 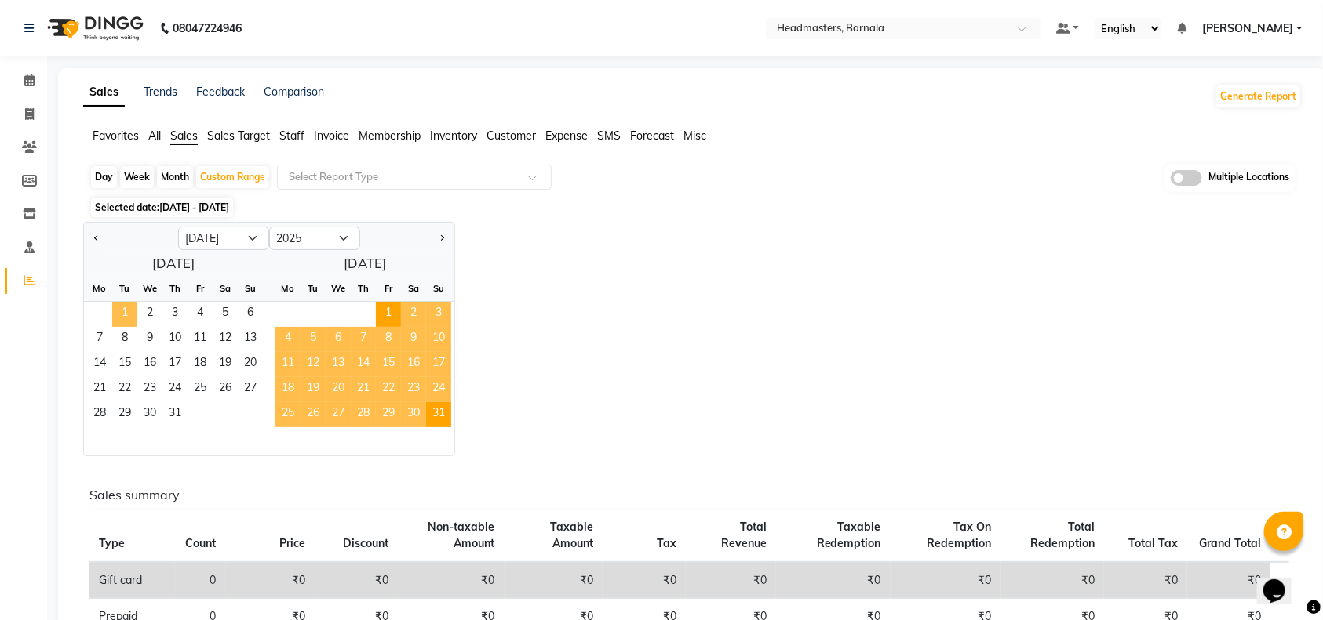 What do you see at coordinates (413, 390) in the screenshot?
I see `span: 23` at bounding box center [413, 390].